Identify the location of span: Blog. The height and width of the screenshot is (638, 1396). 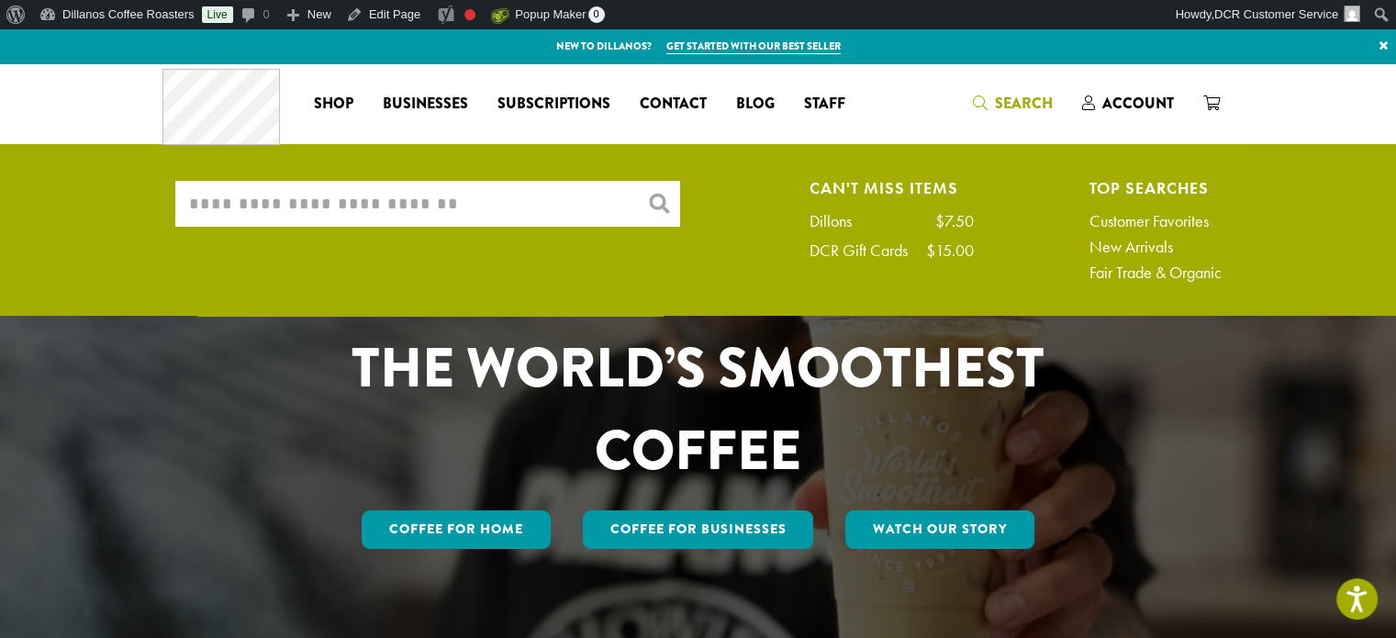
(756, 104).